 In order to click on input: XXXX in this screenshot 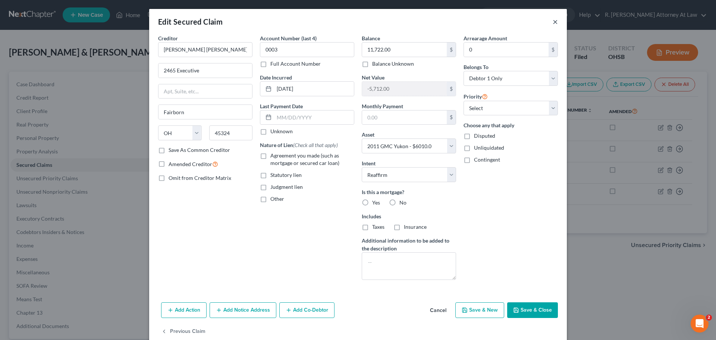, I will do `click(307, 50)`.